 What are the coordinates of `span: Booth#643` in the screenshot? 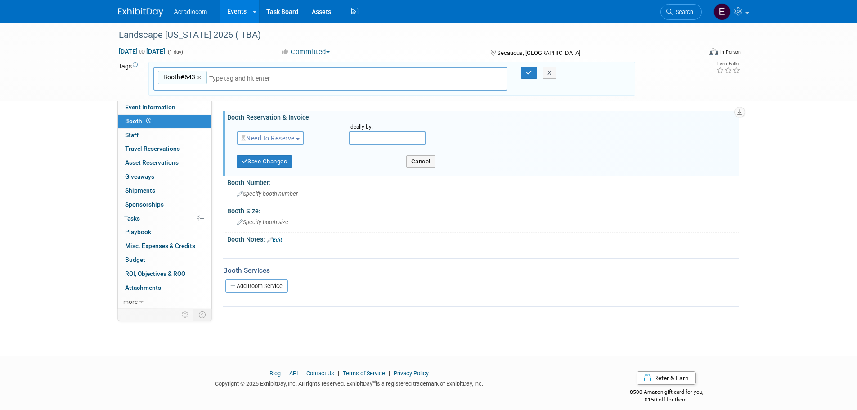 It's located at (178, 77).